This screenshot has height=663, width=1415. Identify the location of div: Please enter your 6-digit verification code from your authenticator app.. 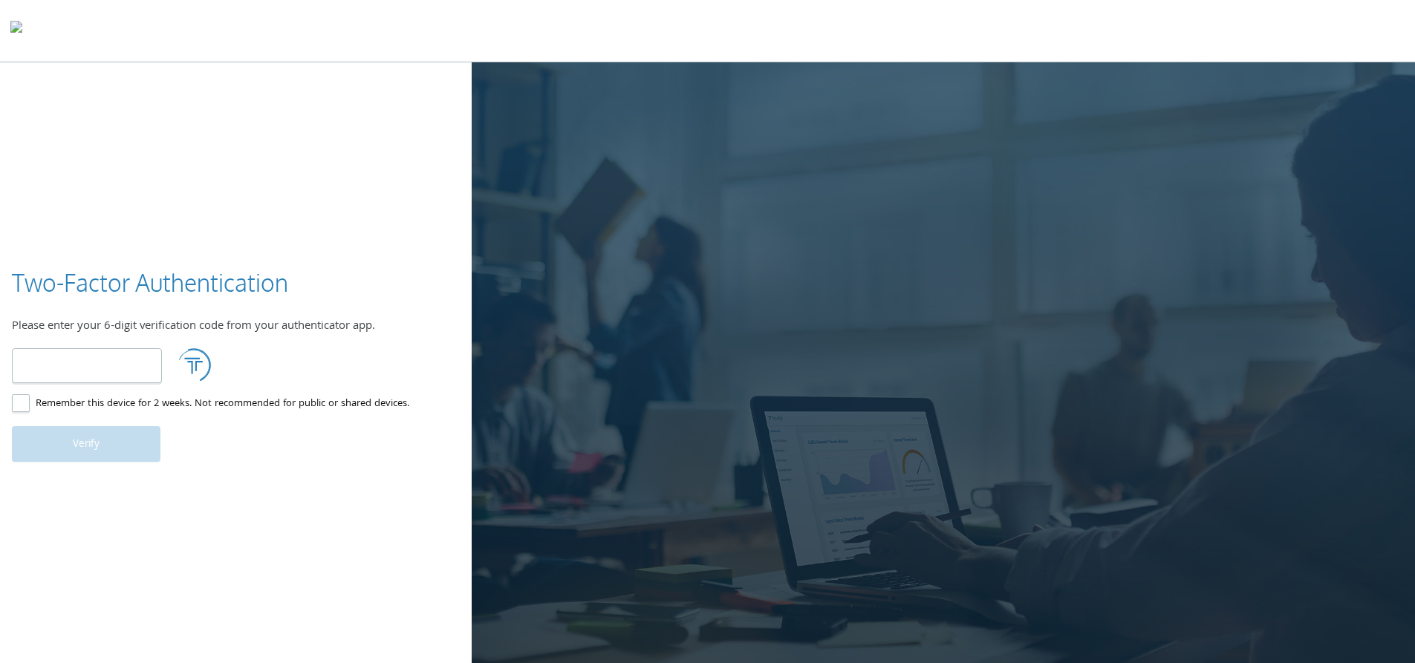
(235, 327).